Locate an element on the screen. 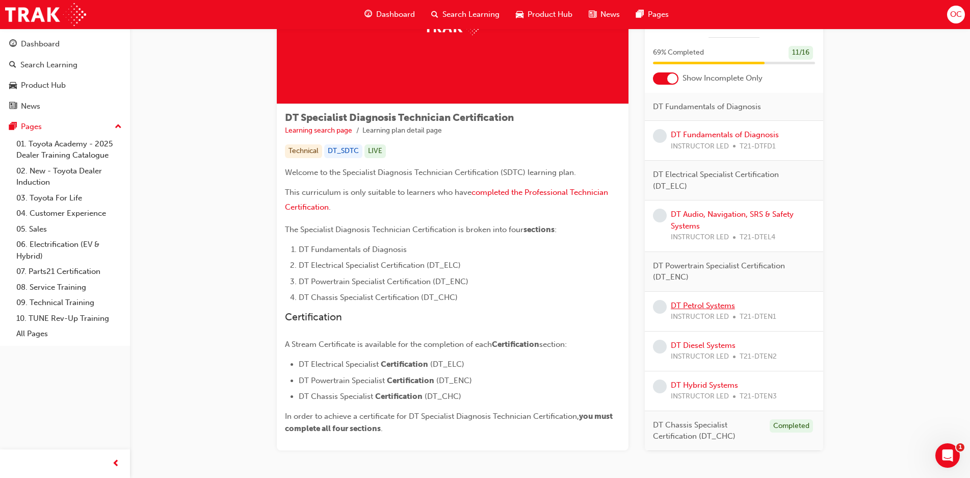  span: News is located at coordinates (610, 14).